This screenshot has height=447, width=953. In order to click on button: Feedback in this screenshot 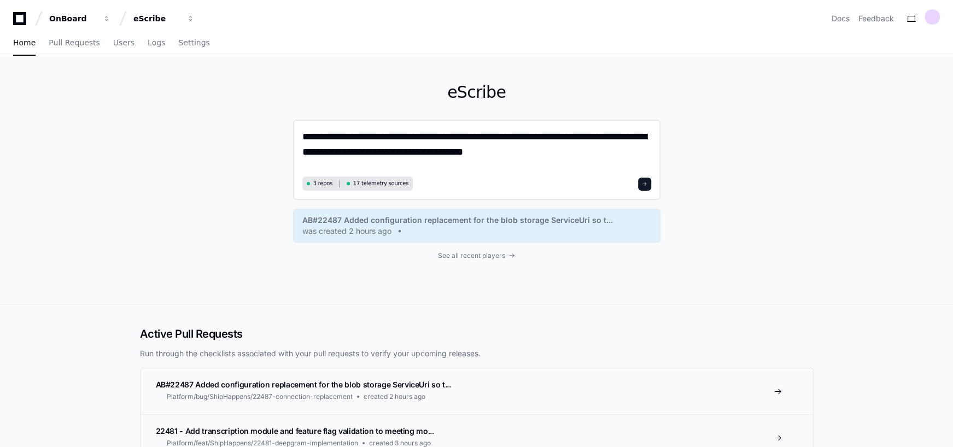, I will do `click(876, 19)`.